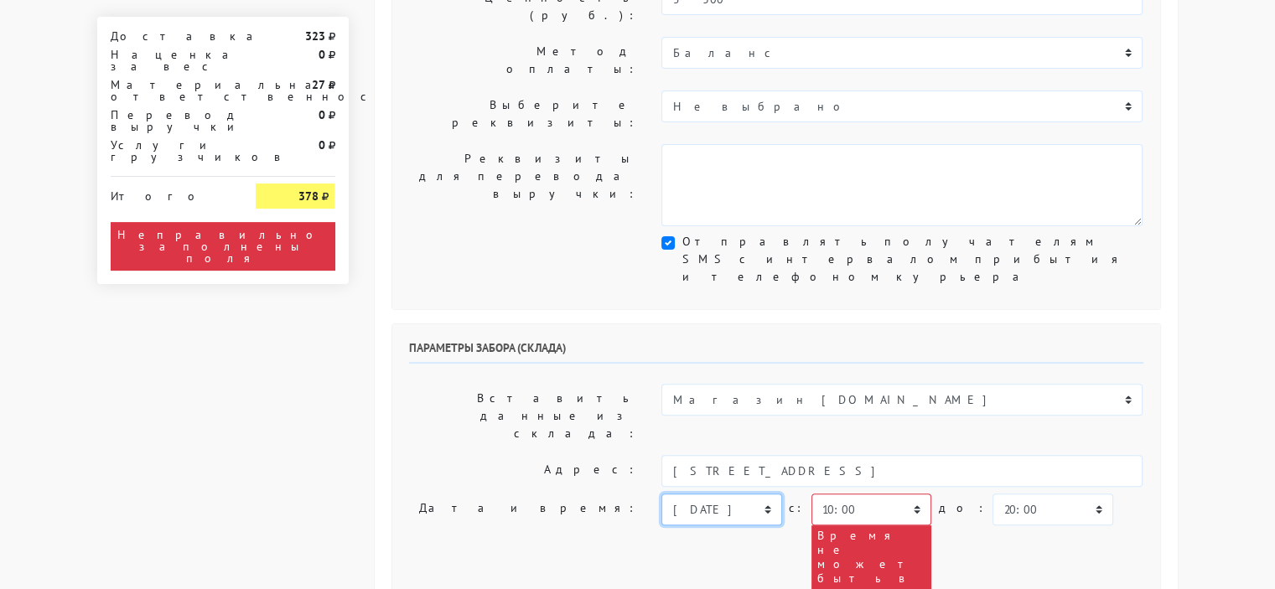 This screenshot has width=1275, height=589. Describe the element at coordinates (523, 185) in the screenshot. I see `label: Реквизиты для перевода выручки:` at that location.